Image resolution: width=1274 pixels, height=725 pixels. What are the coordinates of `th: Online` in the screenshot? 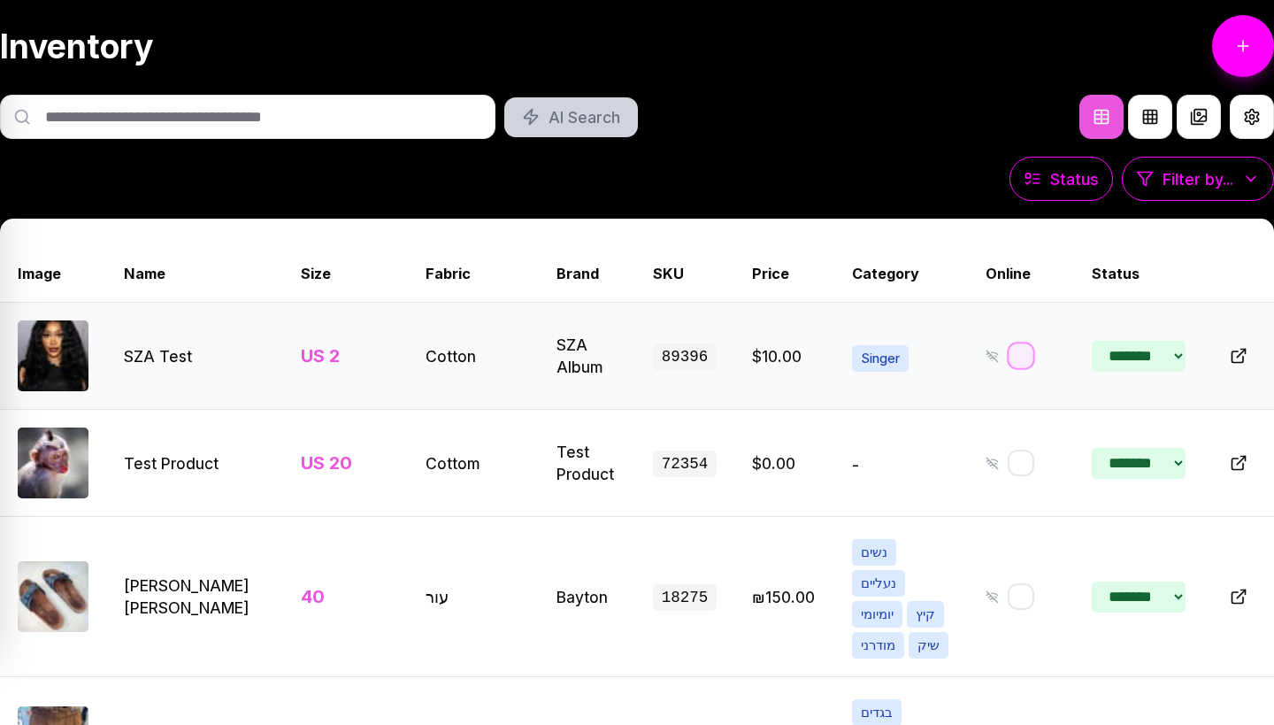 It's located at (1021, 273).